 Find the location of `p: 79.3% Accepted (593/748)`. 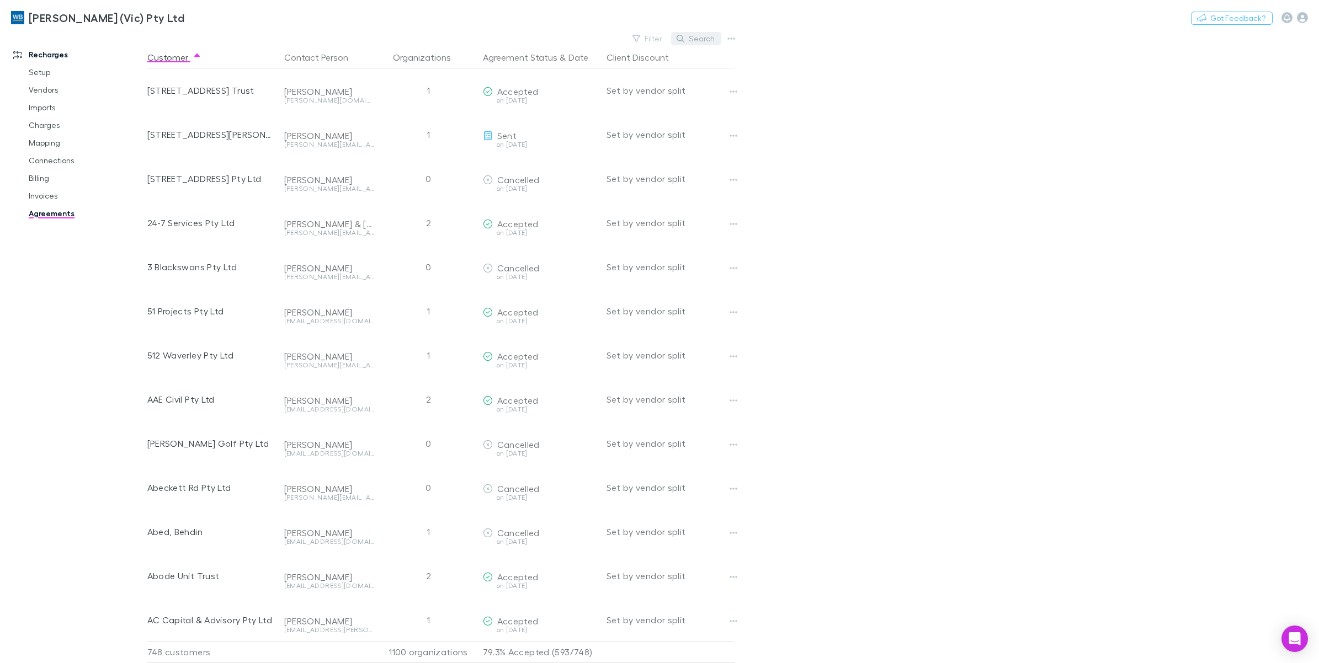

p: 79.3% Accepted (593/748) is located at coordinates (540, 652).